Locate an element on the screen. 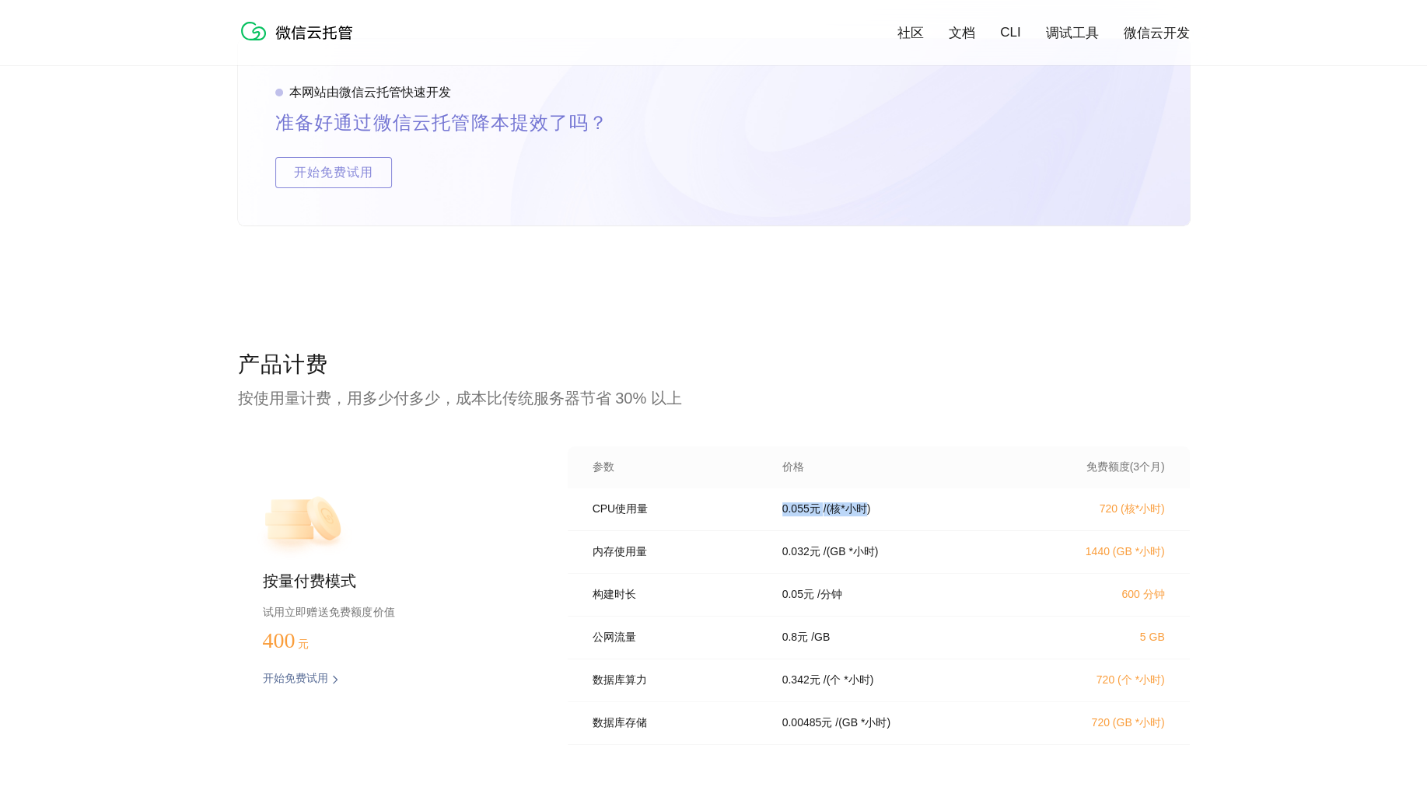 This screenshot has width=1427, height=797. a: 社区 is located at coordinates (911, 33).